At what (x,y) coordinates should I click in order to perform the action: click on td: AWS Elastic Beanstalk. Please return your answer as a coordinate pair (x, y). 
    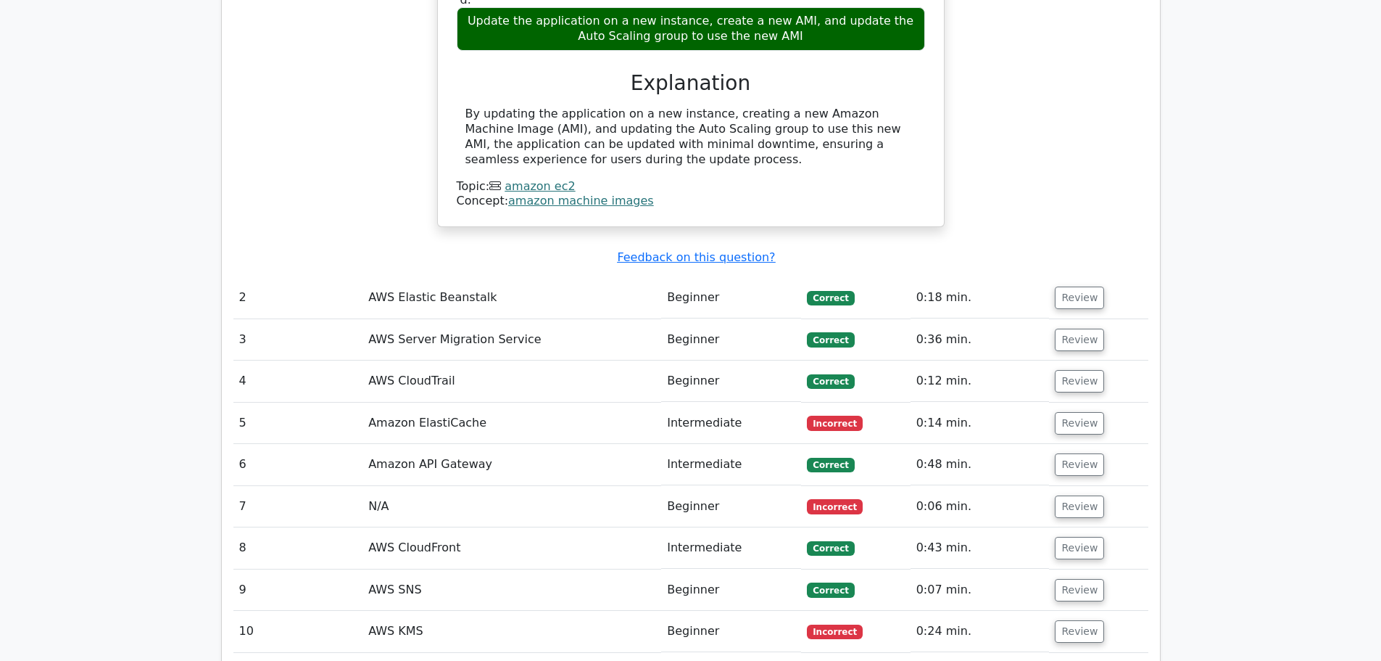
    Looking at the image, I should click on (512, 297).